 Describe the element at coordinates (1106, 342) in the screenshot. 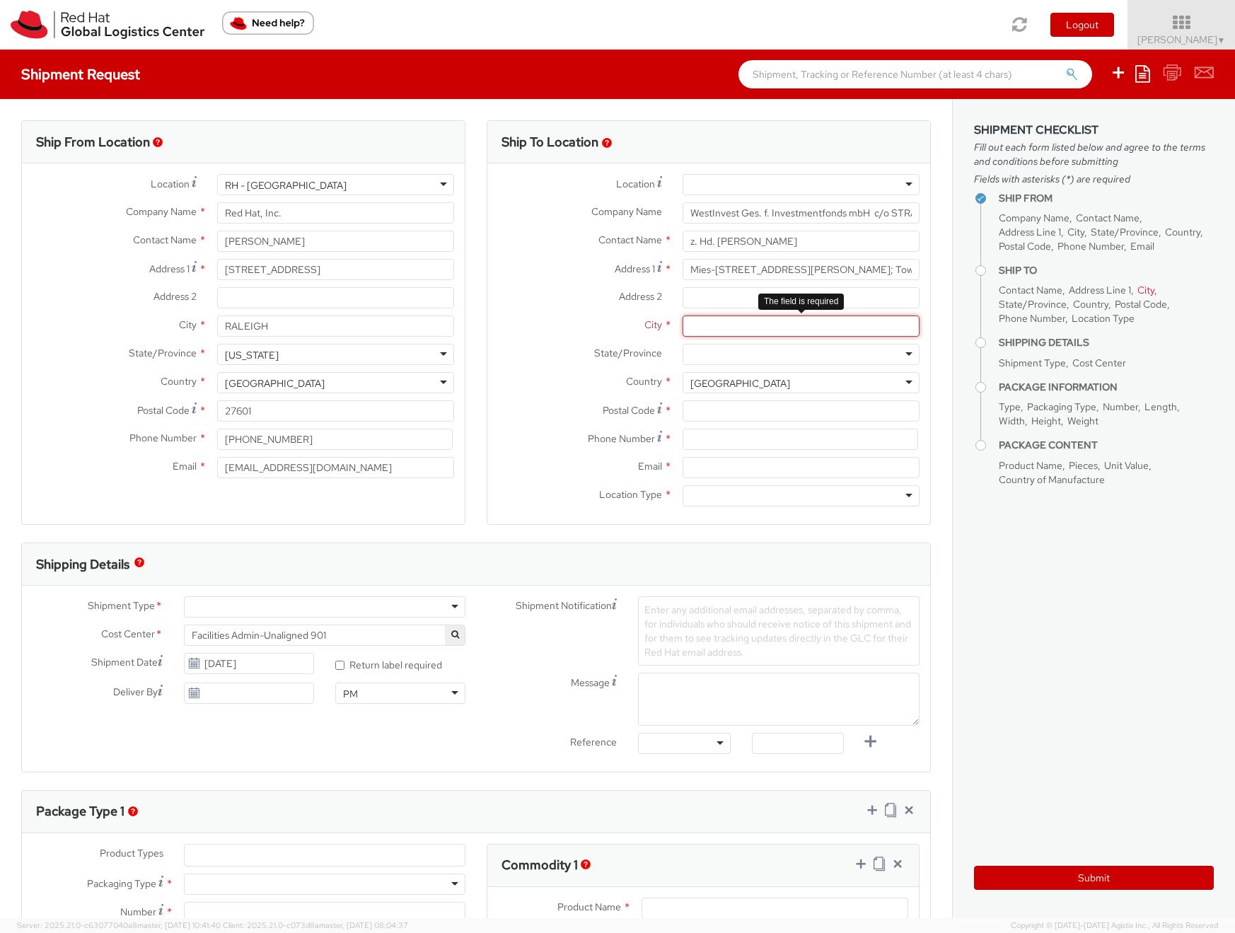

I see `h4: Shipping Details` at that location.